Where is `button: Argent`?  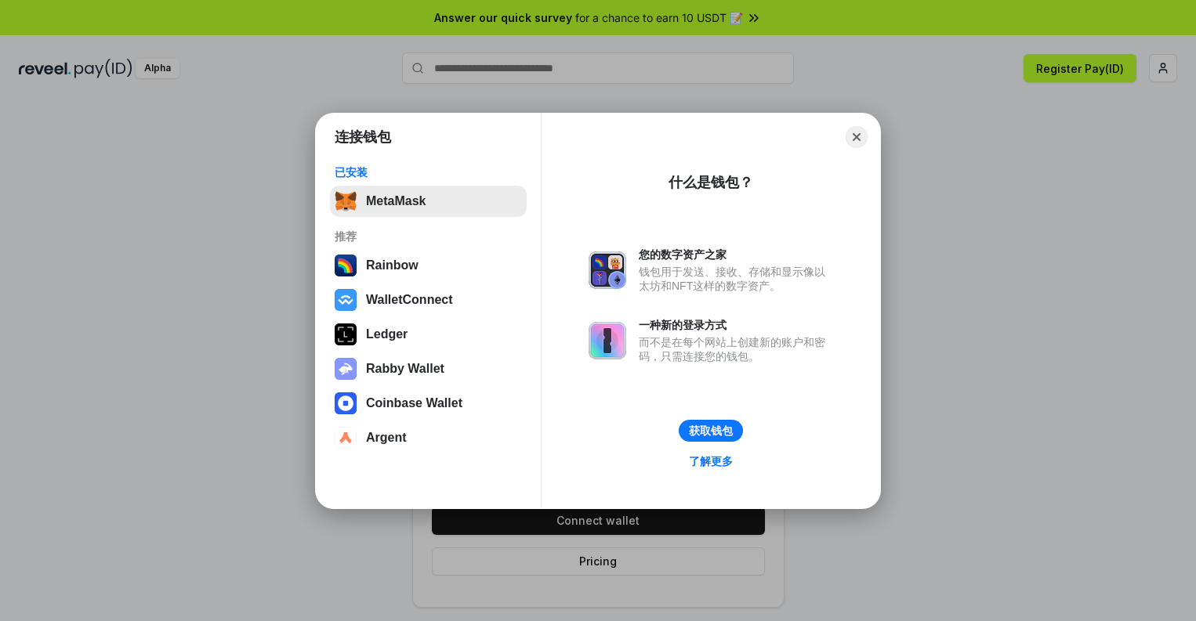 button: Argent is located at coordinates (428, 438).